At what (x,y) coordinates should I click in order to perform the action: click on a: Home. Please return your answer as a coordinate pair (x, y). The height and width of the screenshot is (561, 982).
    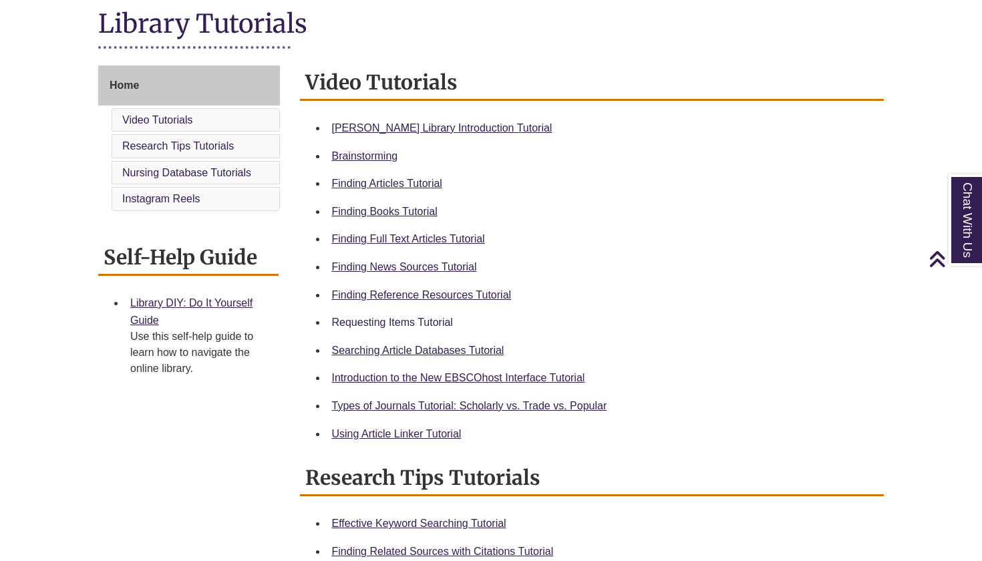
    Looking at the image, I should click on (189, 86).